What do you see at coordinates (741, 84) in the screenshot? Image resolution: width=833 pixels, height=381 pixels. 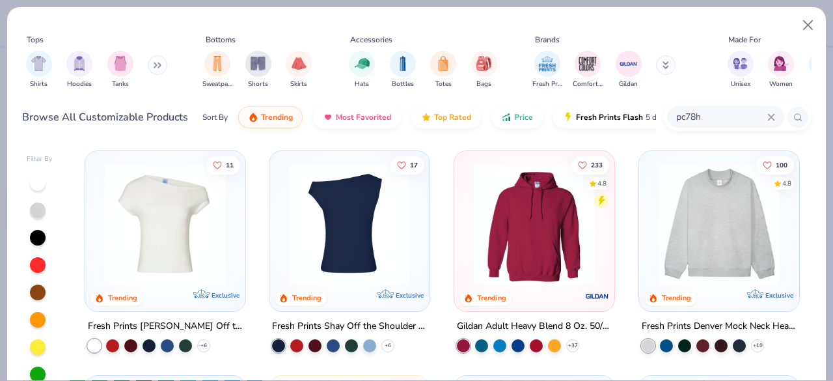 I see `span: Unisex` at bounding box center [741, 84].